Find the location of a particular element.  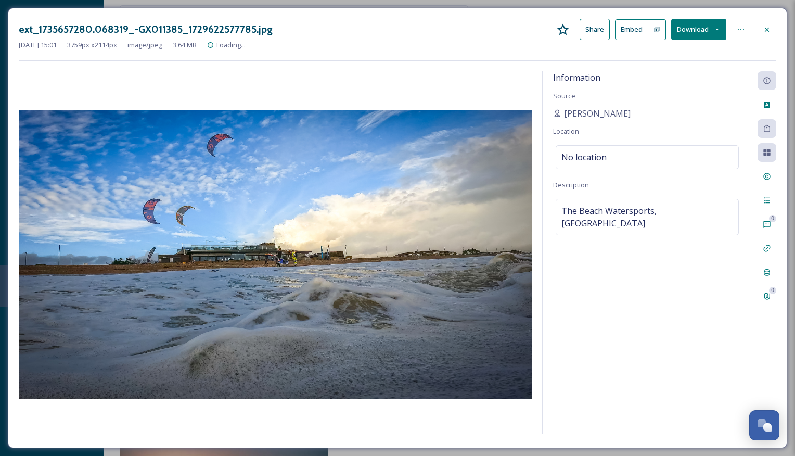

span: 3.64 MB is located at coordinates (185, 45).